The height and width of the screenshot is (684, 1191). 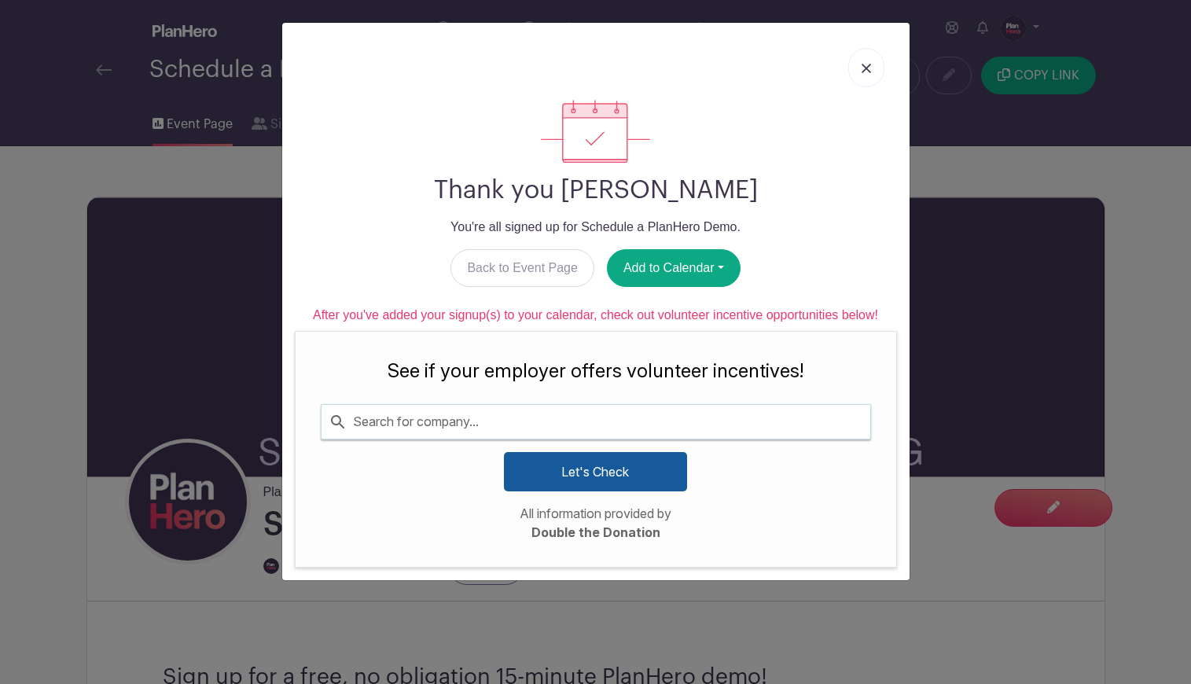 What do you see at coordinates (866, 68) in the screenshot?
I see `img: close_button-5f87c8562297e5c2d7936805f587ecaba9071eb48480494691a3f1689db116b3.svg` at bounding box center [866, 68].